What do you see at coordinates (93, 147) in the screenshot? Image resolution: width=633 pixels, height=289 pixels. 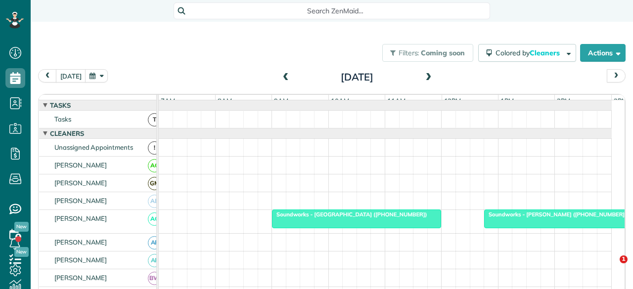 I see `span: Unassigned Appointments` at bounding box center [93, 147].